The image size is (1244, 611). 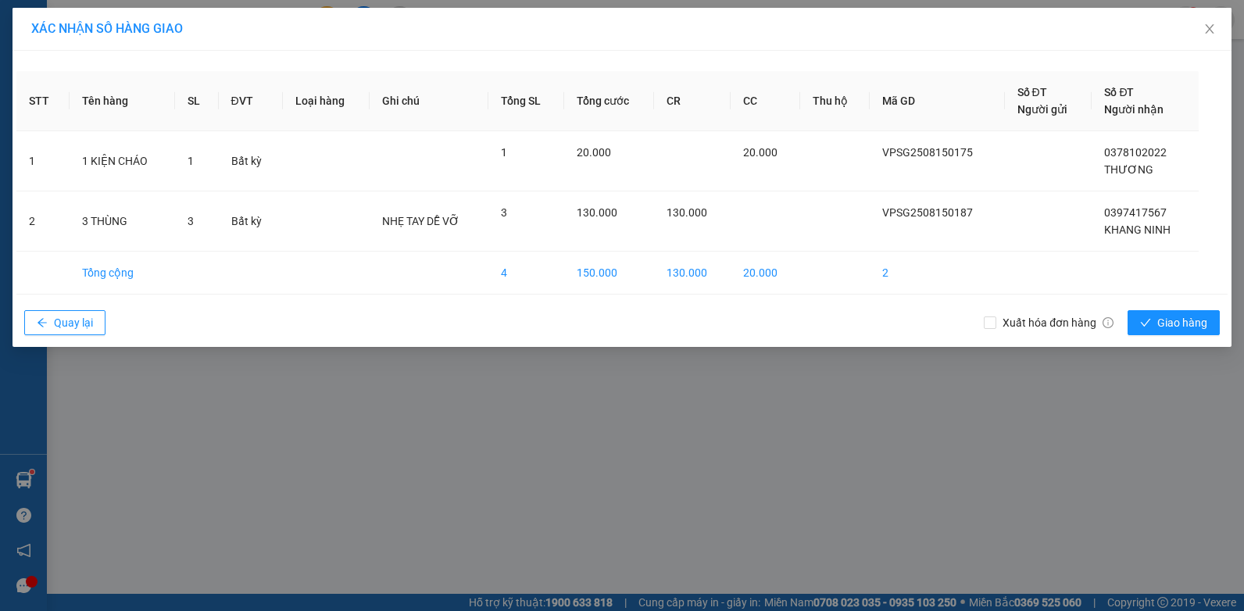 What do you see at coordinates (1174, 323) in the screenshot?
I see `button: checkGiao hàng` at bounding box center [1174, 323].